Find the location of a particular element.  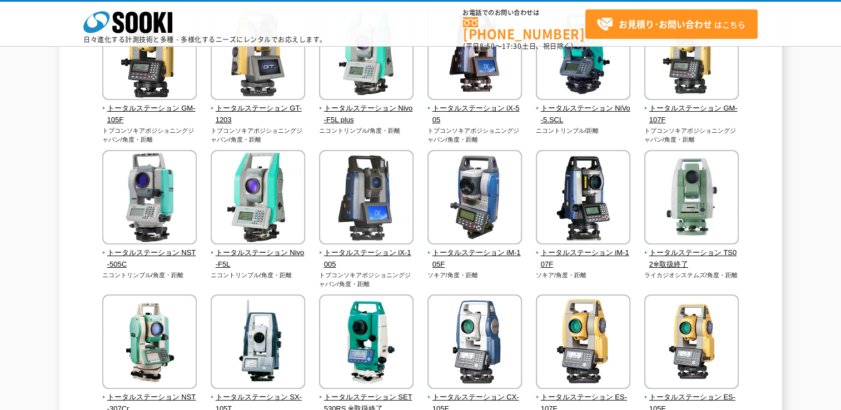

span: トータルステーション iM-105F is located at coordinates (475, 259).